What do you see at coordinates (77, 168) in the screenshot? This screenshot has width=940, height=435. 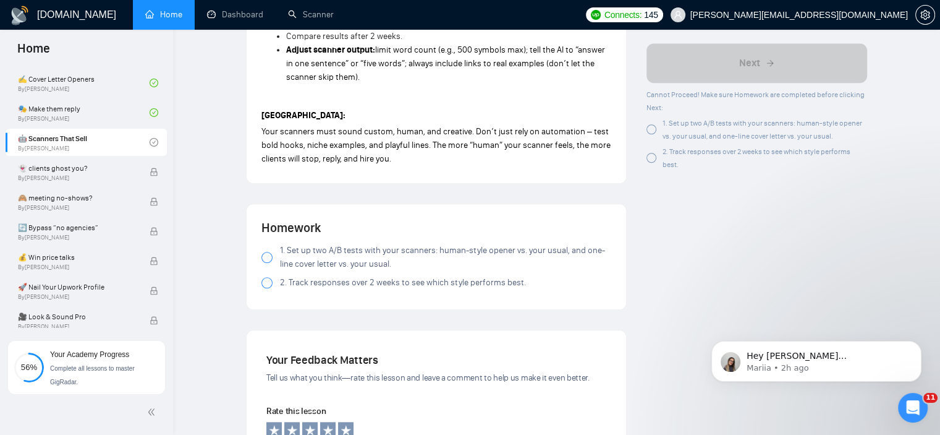 I see `span: 👻 clients ghost you?` at bounding box center [77, 168].